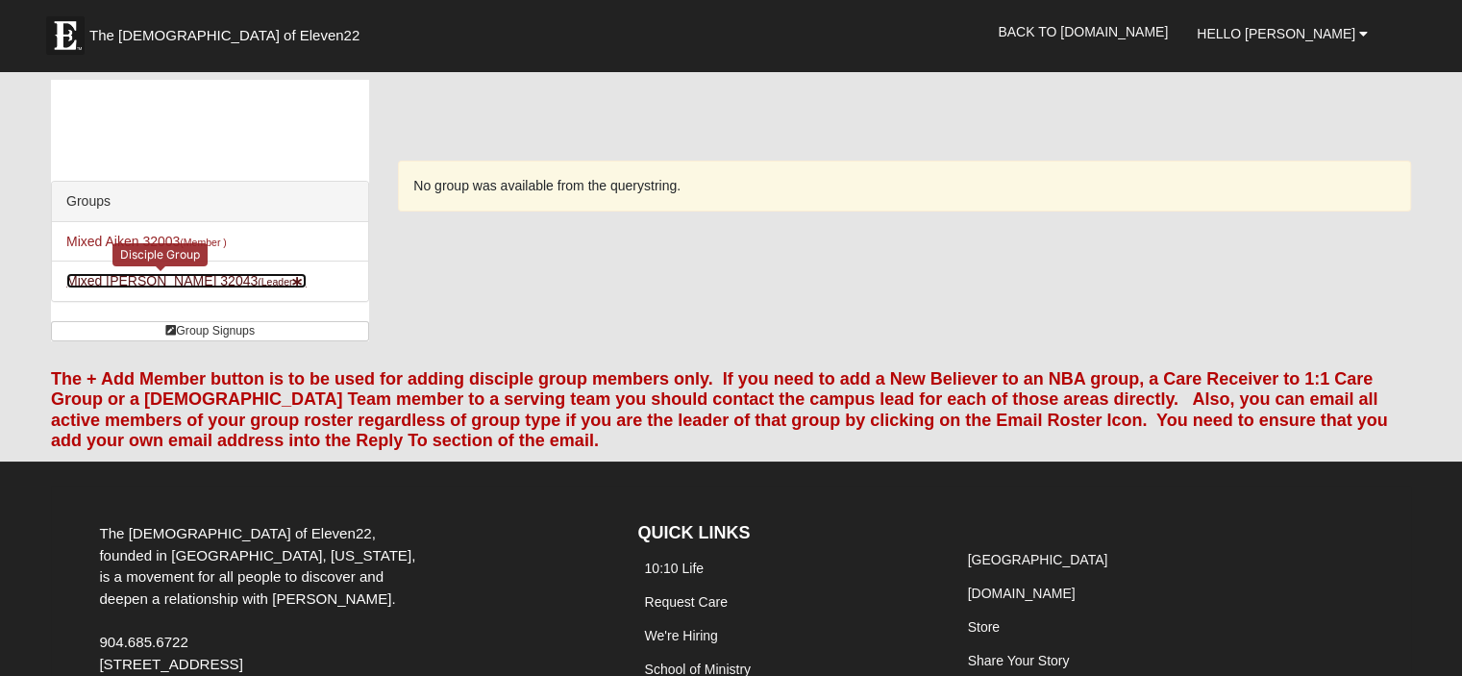  I want to click on h4: QUICK LINKS, so click(785, 534).